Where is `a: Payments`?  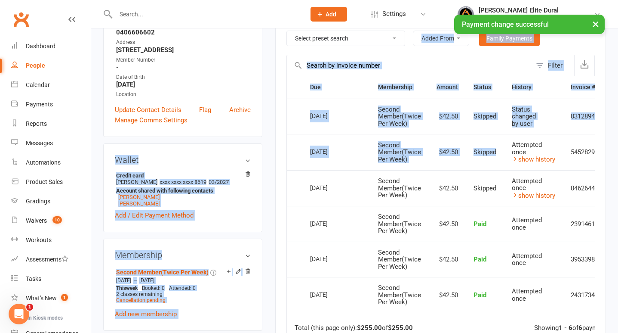
a: Payments is located at coordinates (51, 104).